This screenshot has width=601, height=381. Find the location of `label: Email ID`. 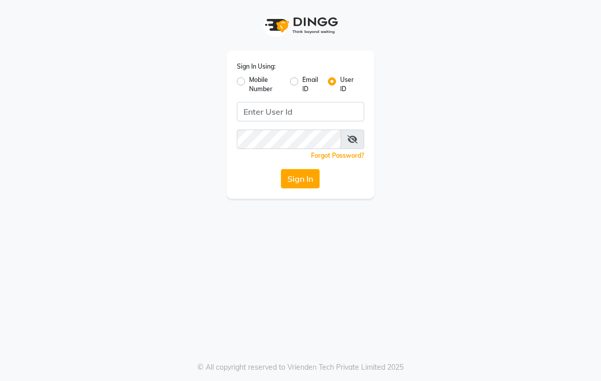

label: Email ID is located at coordinates (311, 84).